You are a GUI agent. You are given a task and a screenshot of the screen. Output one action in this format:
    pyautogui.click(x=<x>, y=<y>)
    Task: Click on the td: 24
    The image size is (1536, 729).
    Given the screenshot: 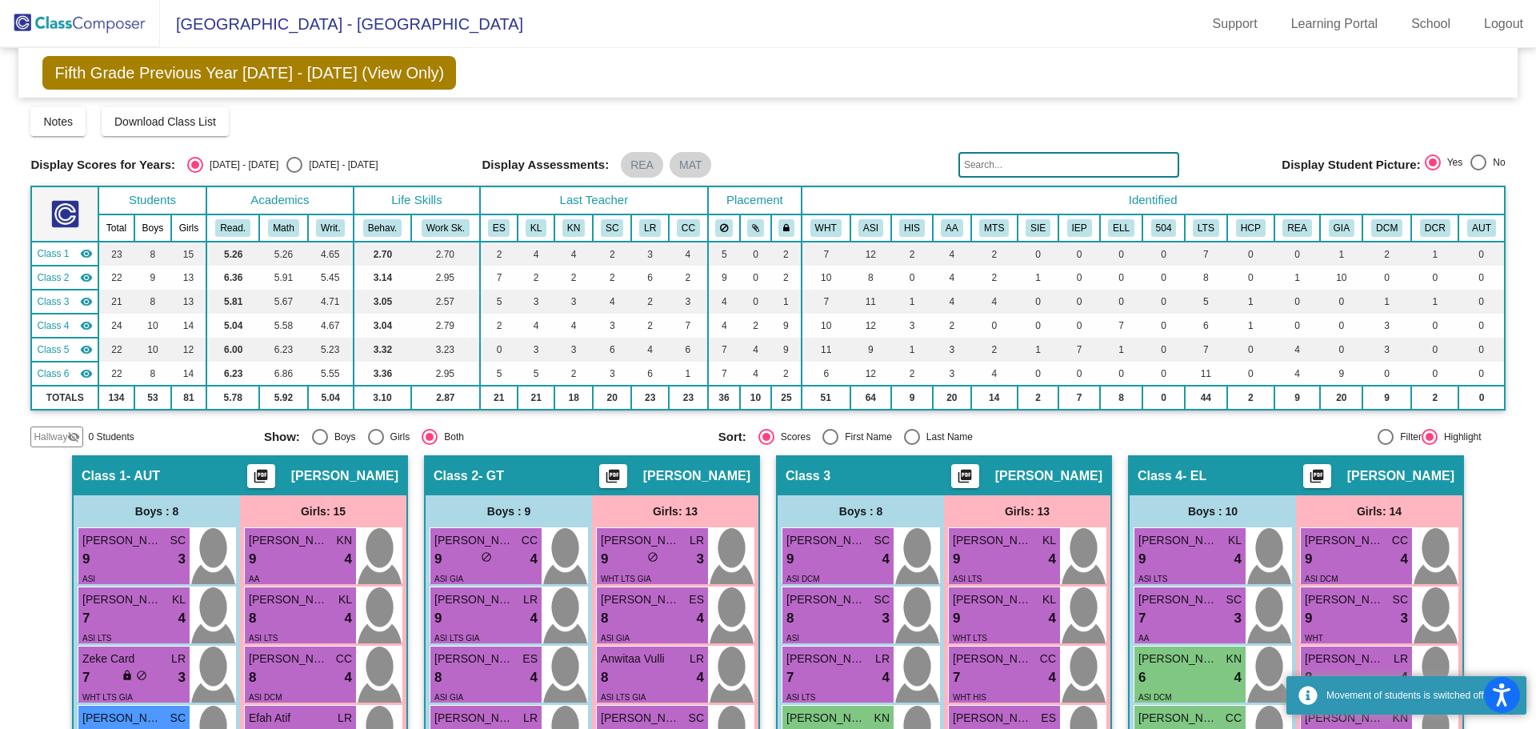 What is the action you would take?
    pyautogui.click(x=116, y=326)
    